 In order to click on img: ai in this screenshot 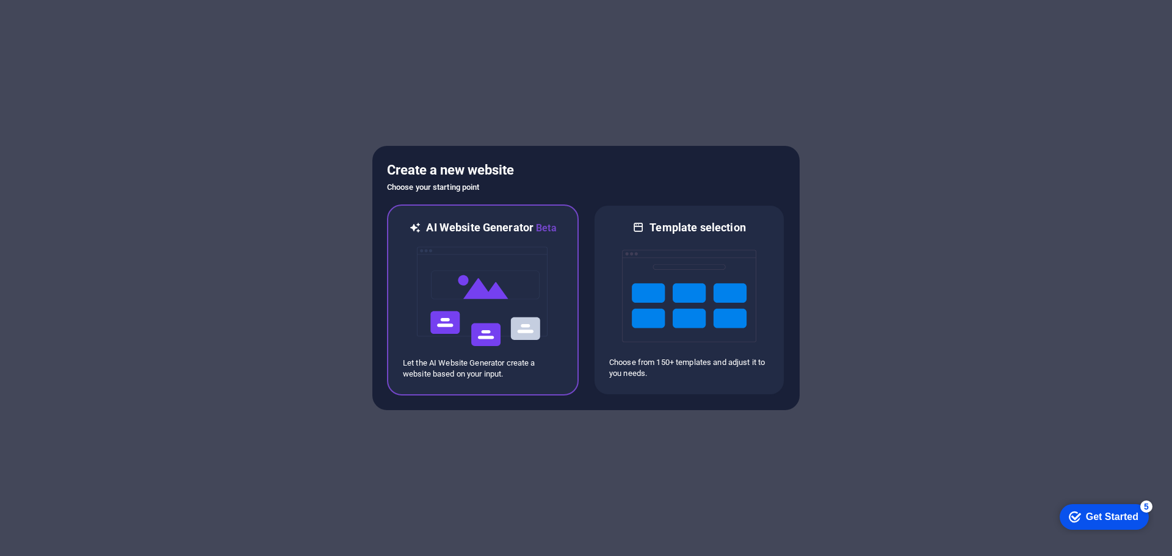, I will do `click(483, 297)`.